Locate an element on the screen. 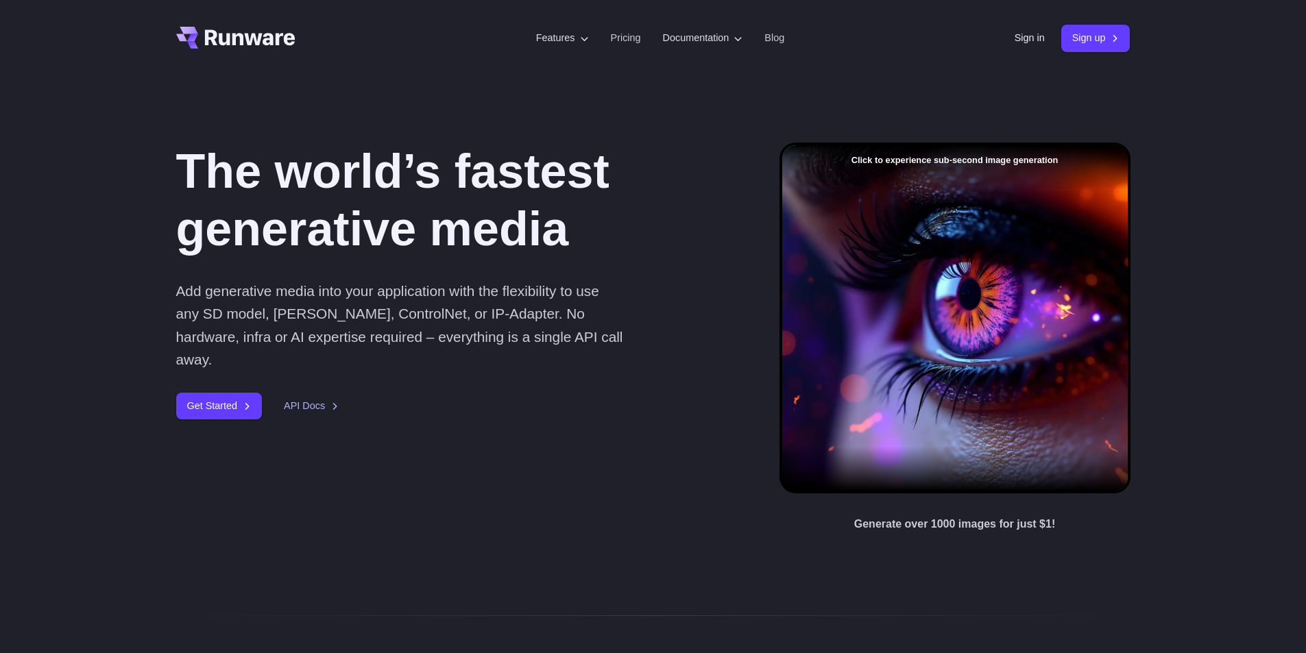  p: Add generative media into your application with the flexibility to use any SD model, [PERSON_NAME... is located at coordinates (400, 325).